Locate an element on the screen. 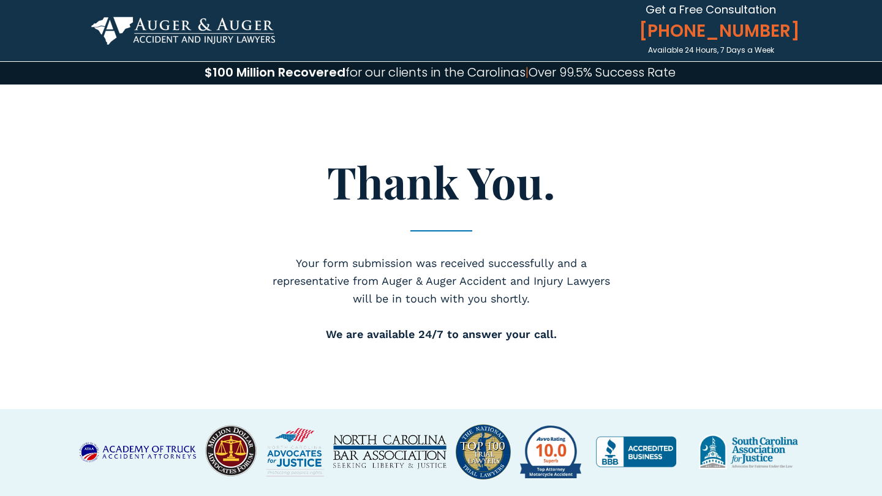 The height and width of the screenshot is (496, 882). img: Million Dollar Advocates Forum is located at coordinates (231, 451).